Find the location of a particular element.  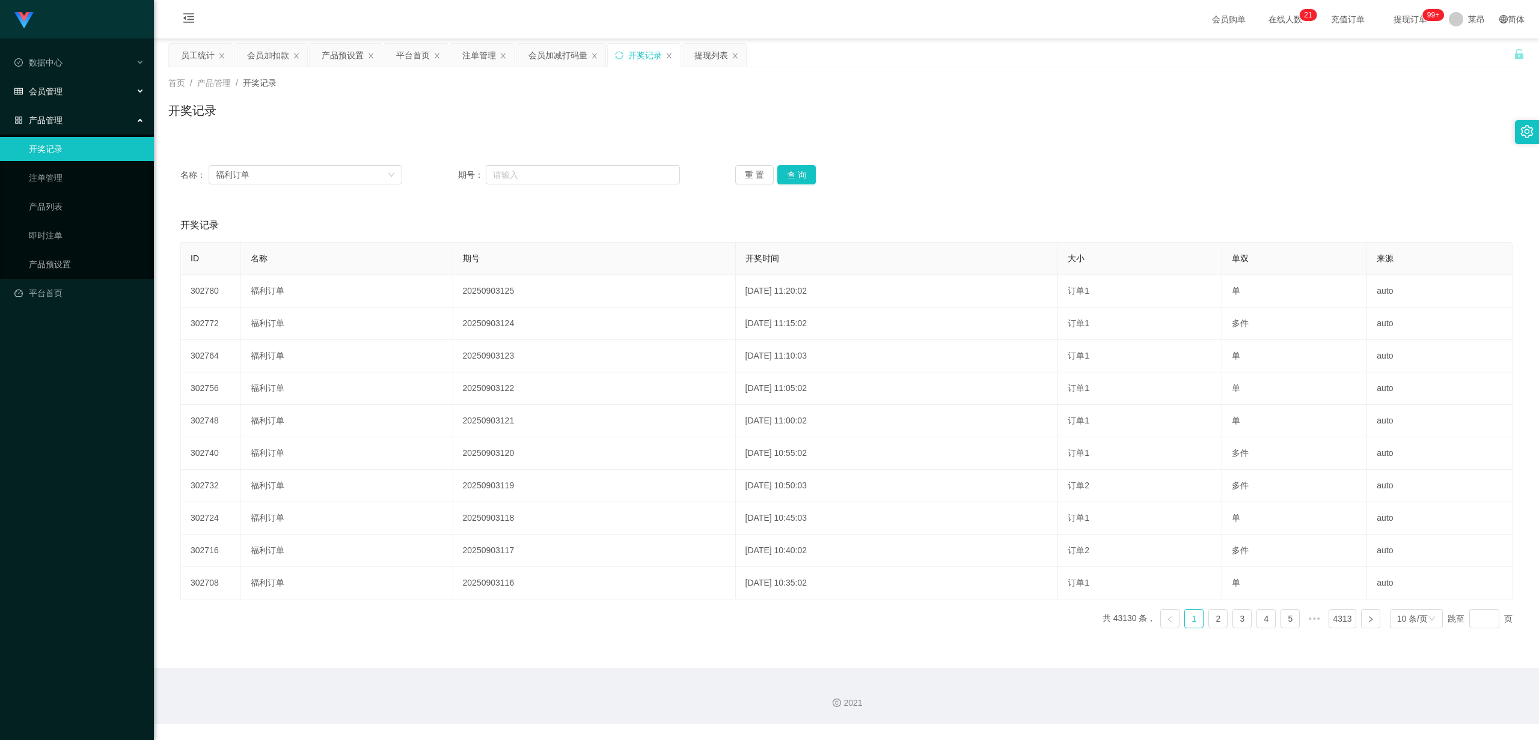

div: 平台首页 is located at coordinates (413, 55).